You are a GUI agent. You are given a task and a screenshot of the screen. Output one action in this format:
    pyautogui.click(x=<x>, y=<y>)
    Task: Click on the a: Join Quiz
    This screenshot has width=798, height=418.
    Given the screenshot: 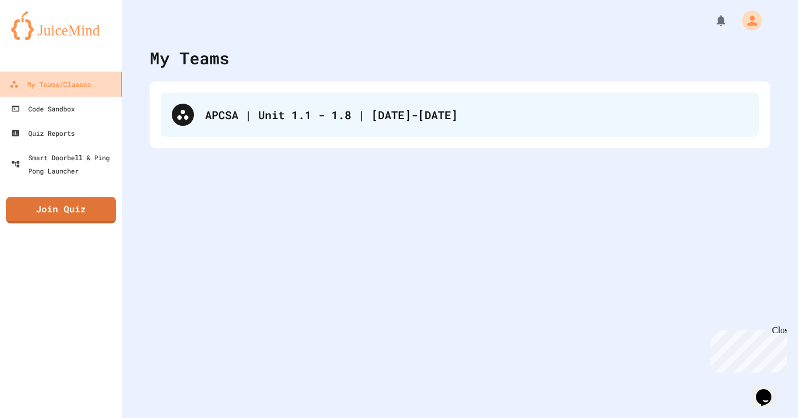 What is the action you would take?
    pyautogui.click(x=61, y=210)
    